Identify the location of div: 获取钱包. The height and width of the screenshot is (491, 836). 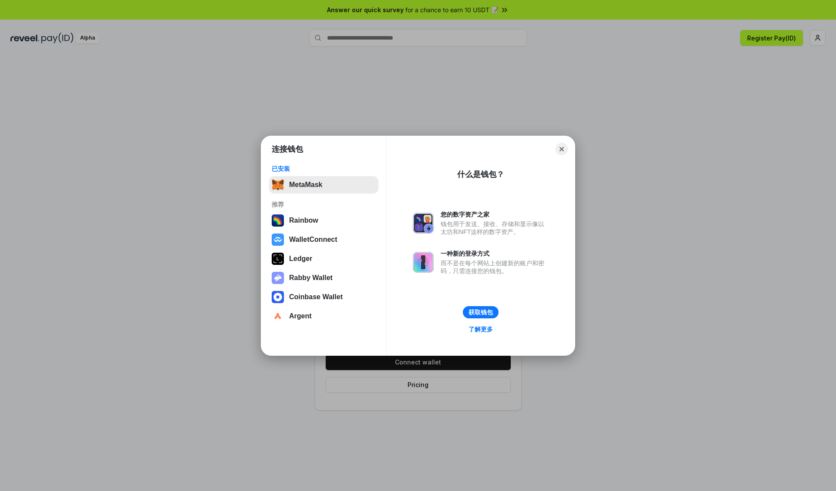
(480, 312).